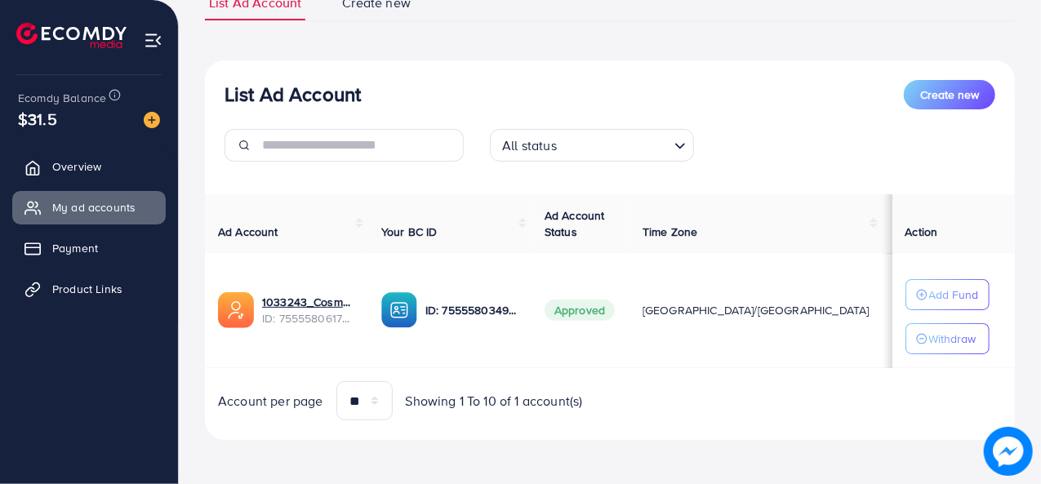 This screenshot has height=484, width=1041. I want to click on div: <span class='underline'>1033243_Cosmo Ad Account_1759170727959</span></br>7555580617841229840, so click(309, 310).